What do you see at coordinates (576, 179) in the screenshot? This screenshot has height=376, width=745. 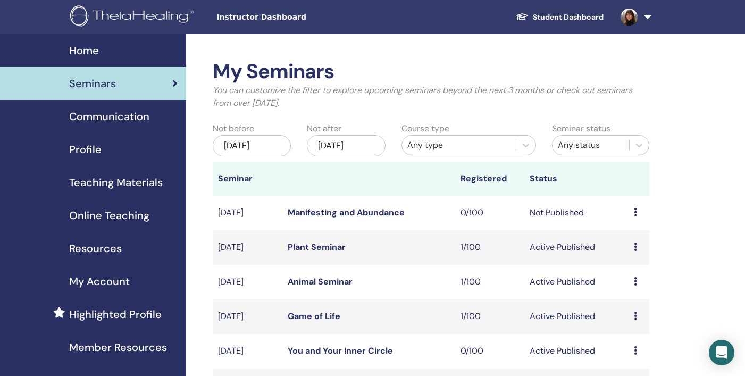 I see `th: Status` at bounding box center [576, 179].